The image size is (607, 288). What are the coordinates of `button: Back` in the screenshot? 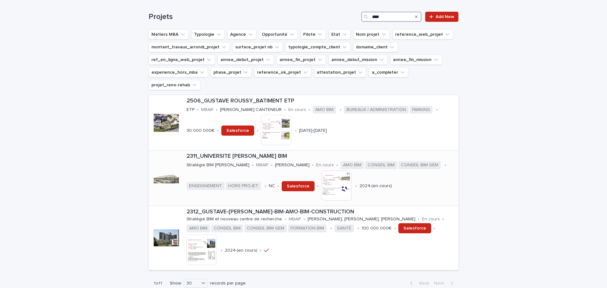 It's located at (419, 283).